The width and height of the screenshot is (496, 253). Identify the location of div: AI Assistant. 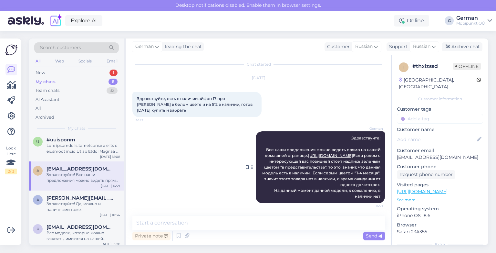
(48, 100).